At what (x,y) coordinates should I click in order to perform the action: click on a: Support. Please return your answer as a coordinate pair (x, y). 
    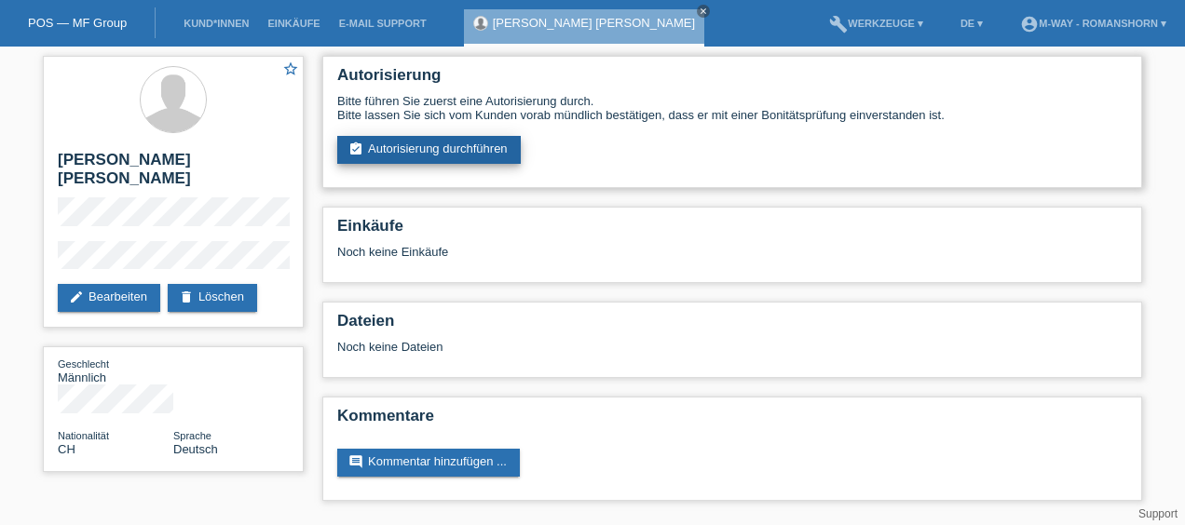
    Looking at the image, I should click on (1158, 514).